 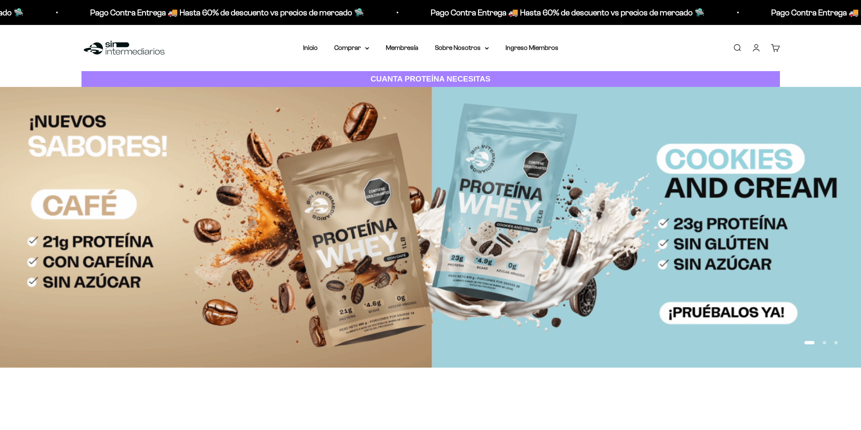 What do you see at coordinates (430, 79) in the screenshot?
I see `strong: CUANTA PROTEÍNA NECESITAS` at bounding box center [430, 79].